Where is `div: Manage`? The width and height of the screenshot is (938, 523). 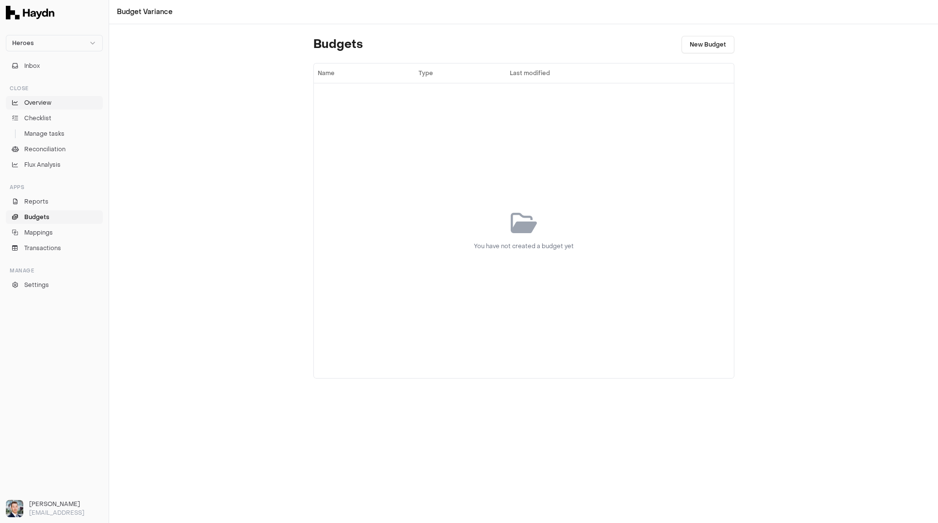 div: Manage is located at coordinates (54, 271).